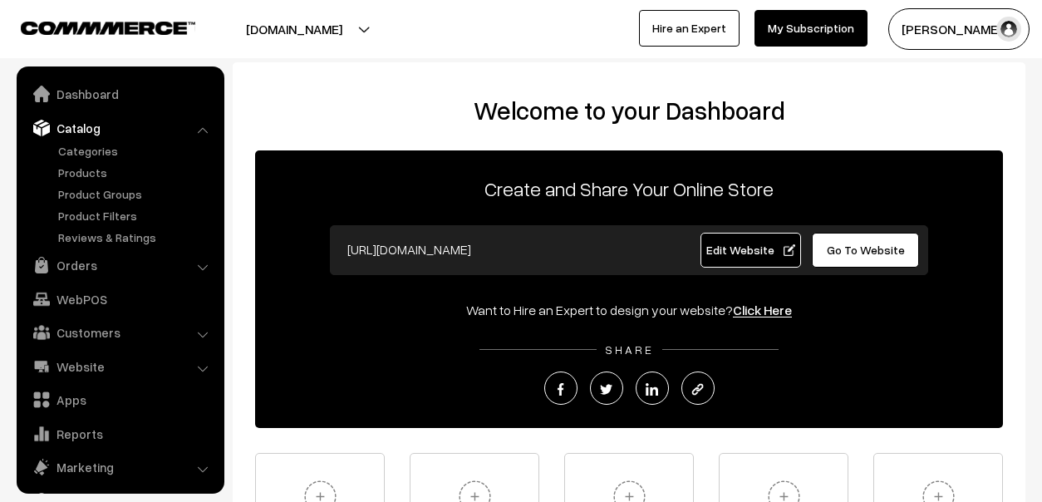  Describe the element at coordinates (689, 28) in the screenshot. I see `a: Hire an Expert` at that location.